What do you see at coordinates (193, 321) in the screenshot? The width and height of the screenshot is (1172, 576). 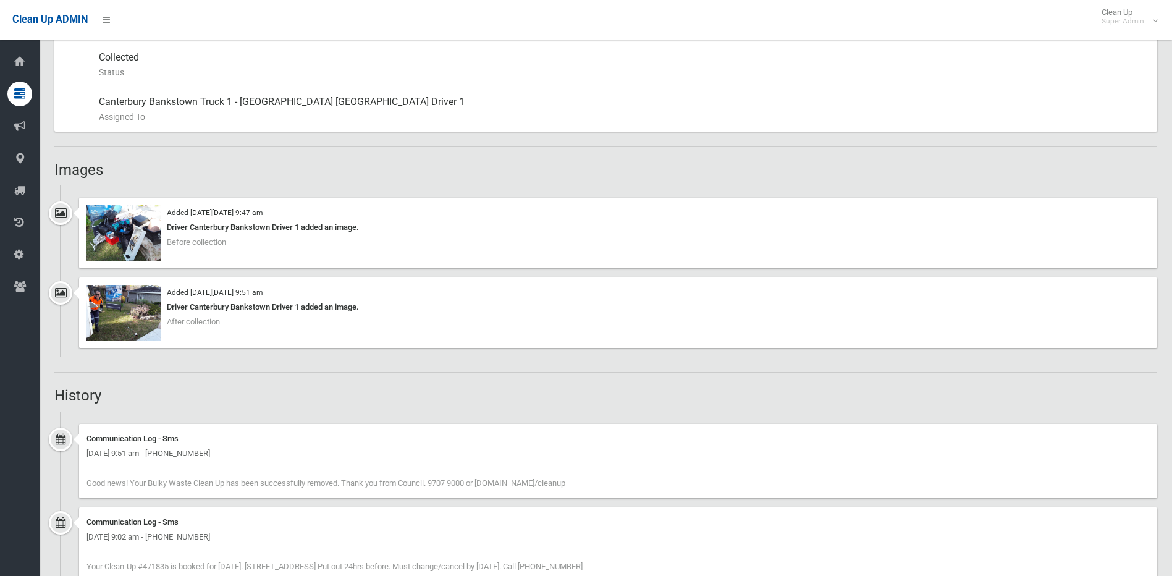 I see `span: After collection` at bounding box center [193, 321].